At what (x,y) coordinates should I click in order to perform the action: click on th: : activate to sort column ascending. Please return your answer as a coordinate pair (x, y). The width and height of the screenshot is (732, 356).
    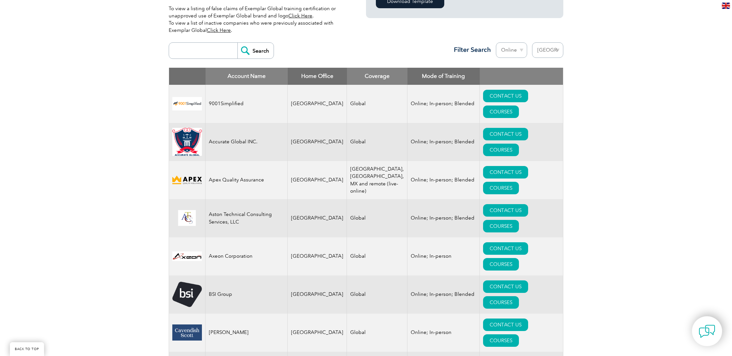
    Looking at the image, I should click on (522, 76).